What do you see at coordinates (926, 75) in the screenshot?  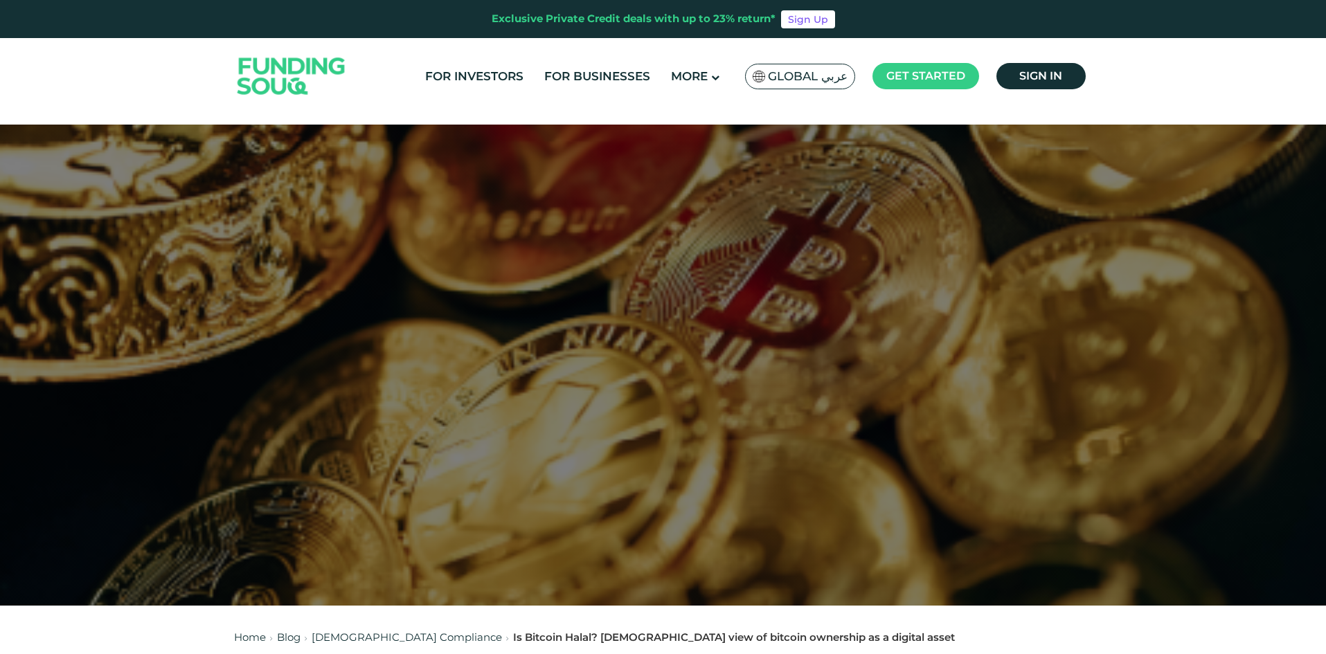 I see `span: Get started` at bounding box center [926, 75].